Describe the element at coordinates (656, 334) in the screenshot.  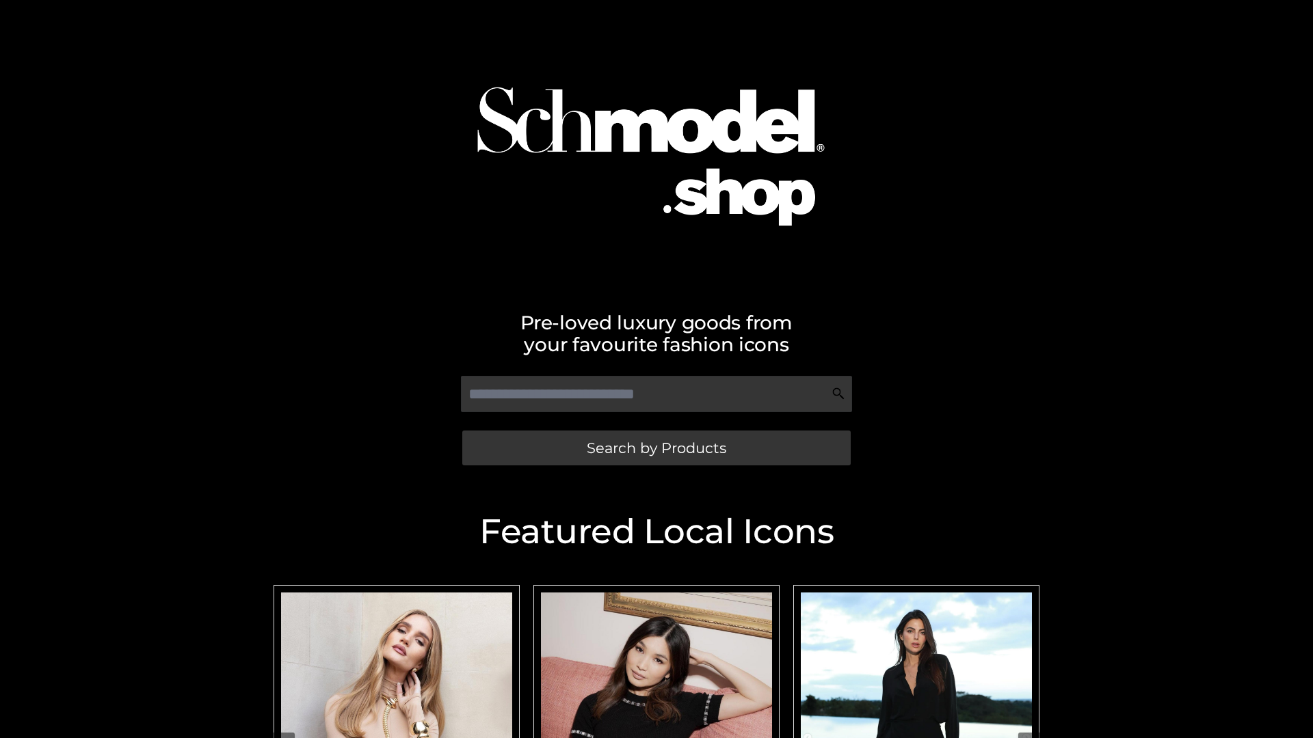
I see `h2: Pre-loved luxury goods from your favourite fashion icons` at that location.